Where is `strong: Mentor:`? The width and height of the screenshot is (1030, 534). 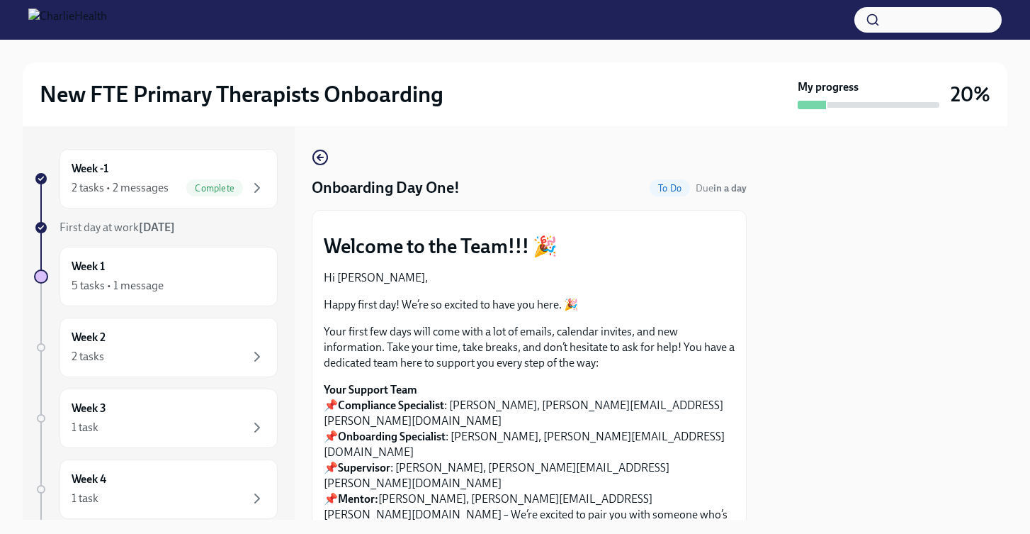
strong: Mentor: is located at coordinates (358, 498).